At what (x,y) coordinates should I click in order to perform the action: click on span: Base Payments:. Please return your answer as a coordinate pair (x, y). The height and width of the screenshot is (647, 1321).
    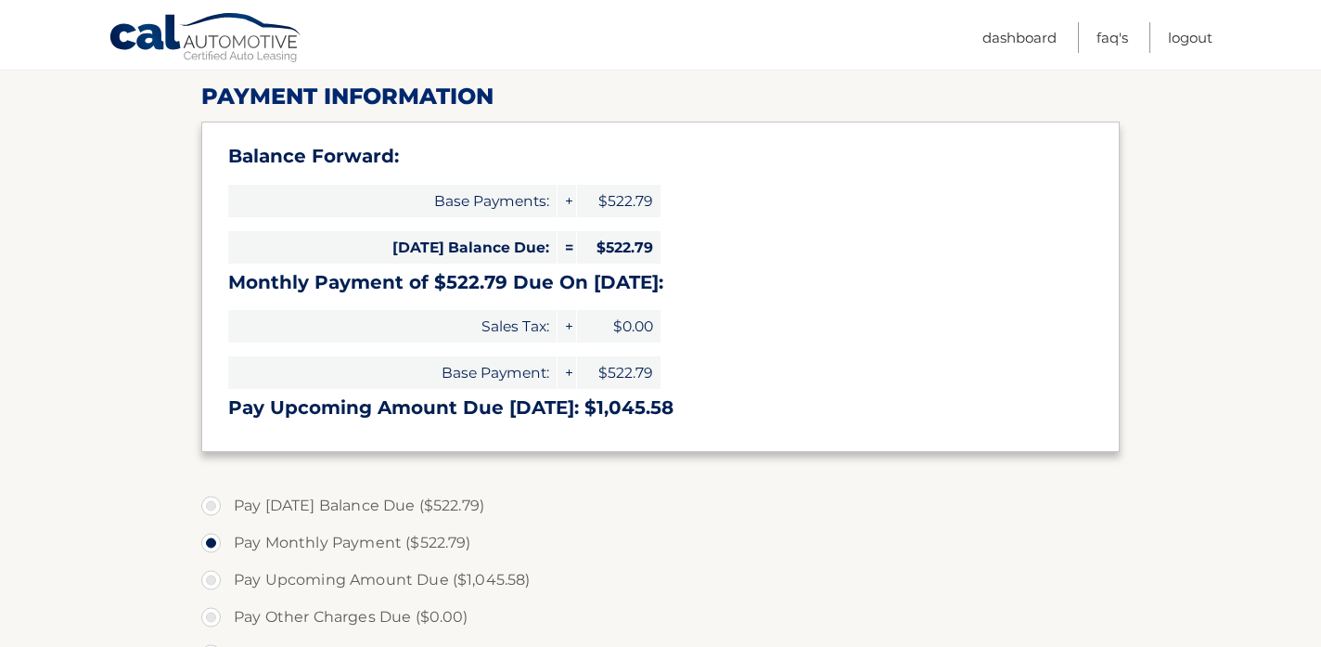
    Looking at the image, I should click on (393, 200).